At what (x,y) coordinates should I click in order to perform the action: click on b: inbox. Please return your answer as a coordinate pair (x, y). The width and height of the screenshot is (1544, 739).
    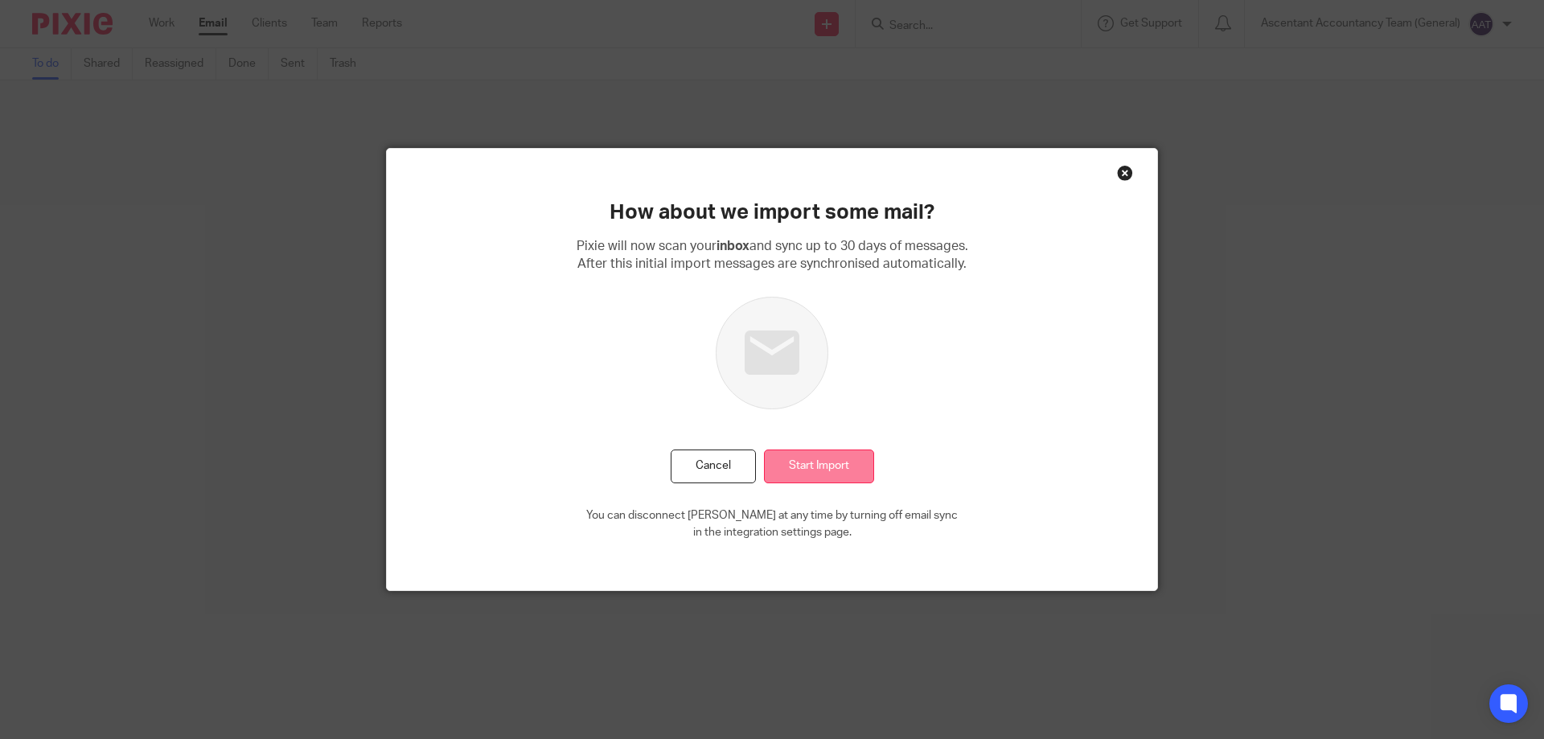
    Looking at the image, I should click on (732, 246).